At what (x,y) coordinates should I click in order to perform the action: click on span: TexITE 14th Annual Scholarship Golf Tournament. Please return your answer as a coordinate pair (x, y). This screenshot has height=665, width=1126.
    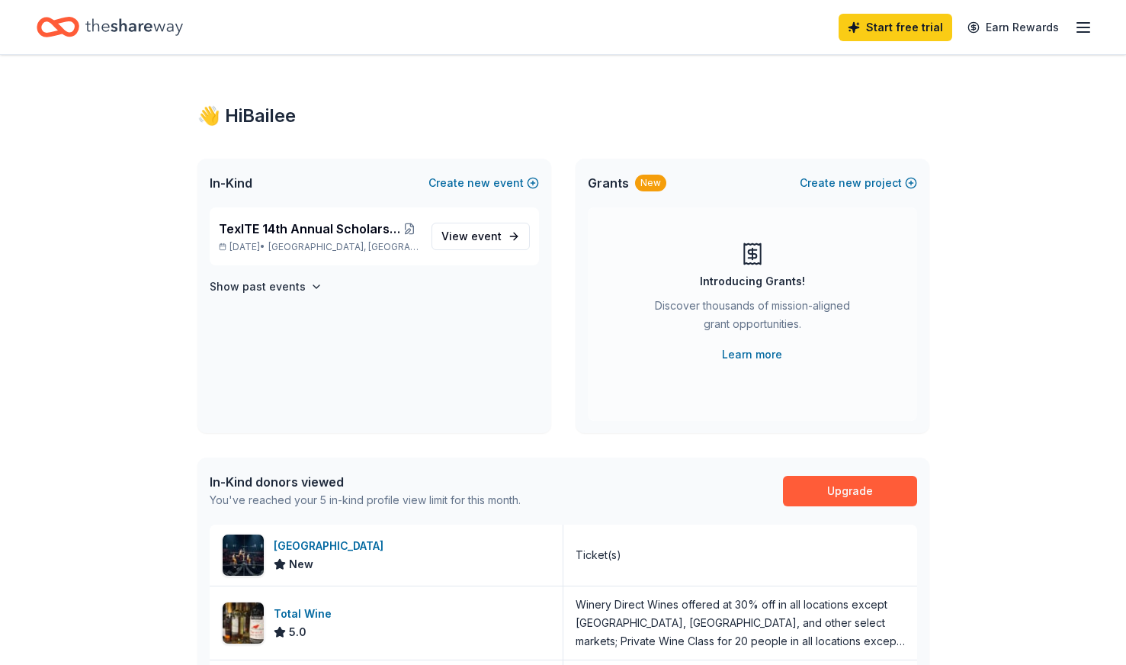
    Looking at the image, I should click on (309, 229).